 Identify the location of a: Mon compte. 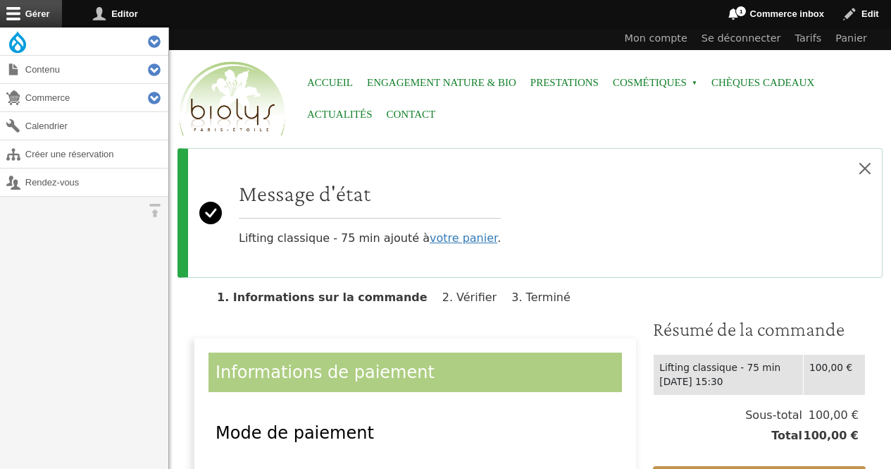
(656, 39).